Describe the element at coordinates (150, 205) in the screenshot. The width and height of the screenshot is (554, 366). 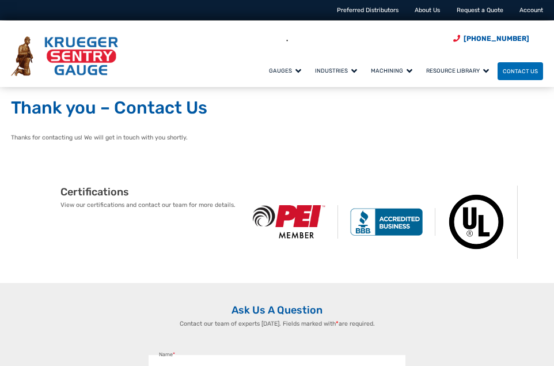
I see `p: View our certifications and contact our team for more details.` at that location.